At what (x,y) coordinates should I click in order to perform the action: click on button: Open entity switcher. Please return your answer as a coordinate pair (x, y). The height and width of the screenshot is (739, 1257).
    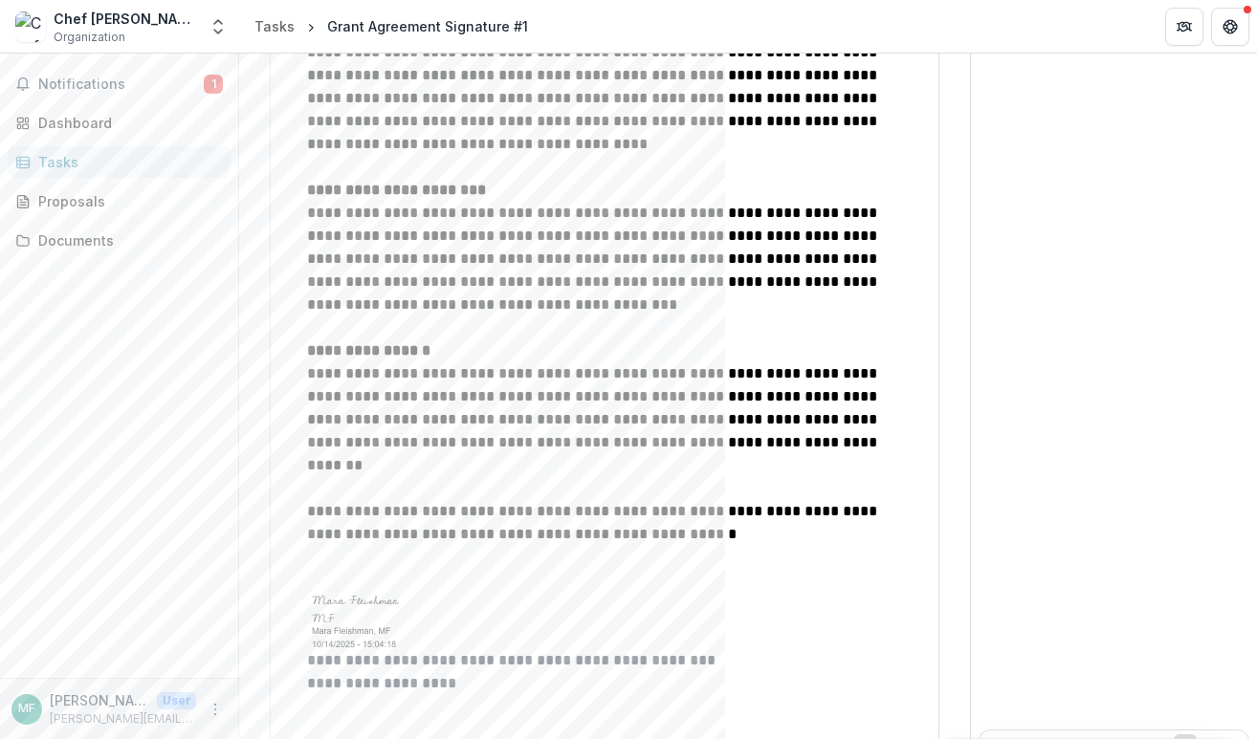
    Looking at the image, I should click on (218, 27).